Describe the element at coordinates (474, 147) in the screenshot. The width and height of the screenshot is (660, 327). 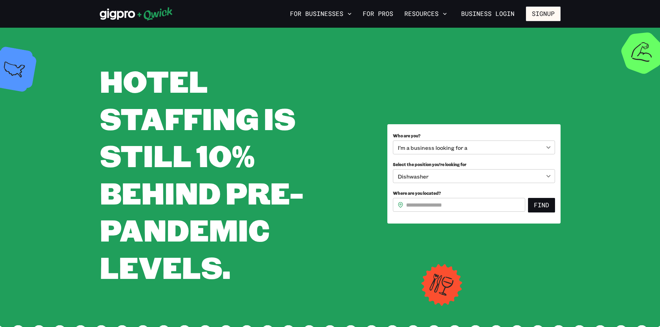
I see `div: I’m a business looking for a` at that location.